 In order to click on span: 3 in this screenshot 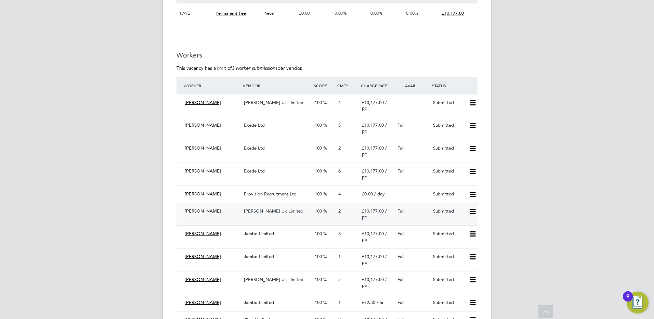, I will do `click(339, 233)`.